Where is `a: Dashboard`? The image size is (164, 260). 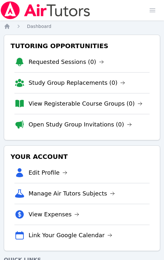
a: Dashboard is located at coordinates (39, 26).